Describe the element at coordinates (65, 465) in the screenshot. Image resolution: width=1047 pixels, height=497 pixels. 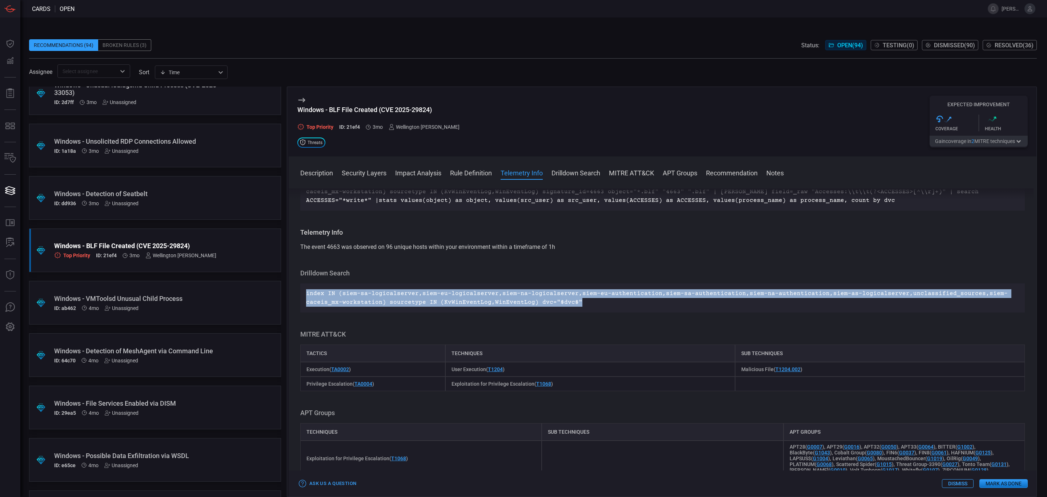
I see `h5: ID: e65ce` at that location.